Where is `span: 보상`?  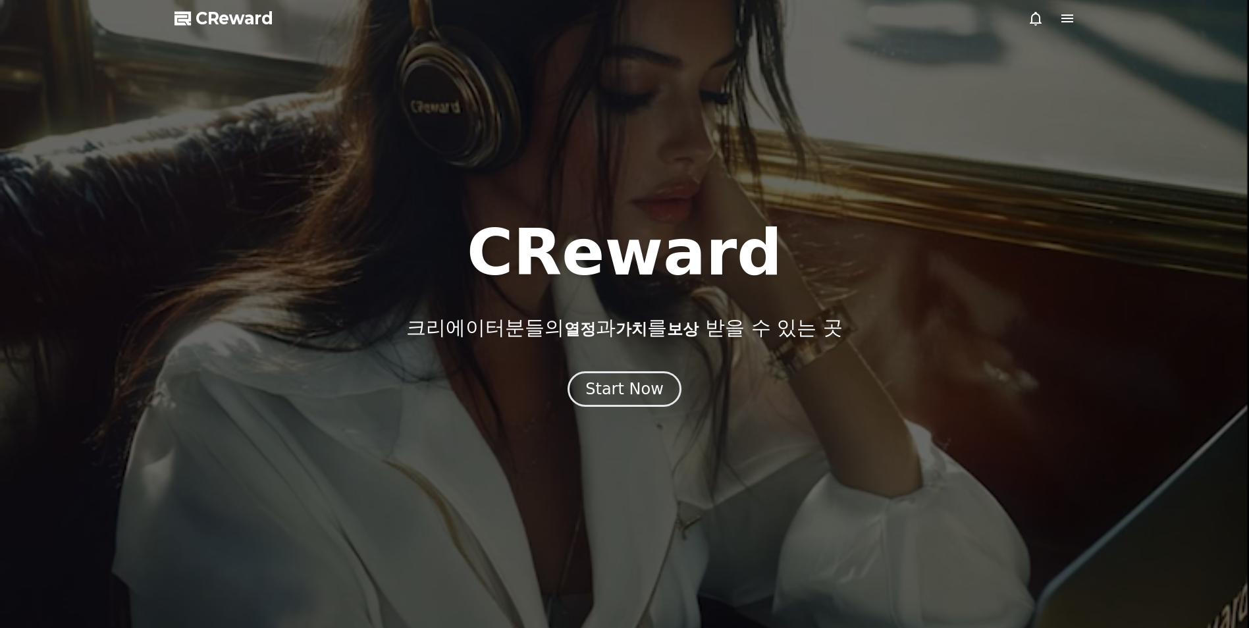
span: 보상 is located at coordinates (683, 329).